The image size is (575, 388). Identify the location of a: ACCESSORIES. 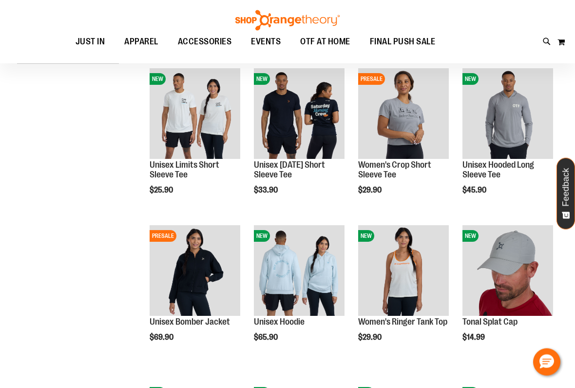
(205, 42).